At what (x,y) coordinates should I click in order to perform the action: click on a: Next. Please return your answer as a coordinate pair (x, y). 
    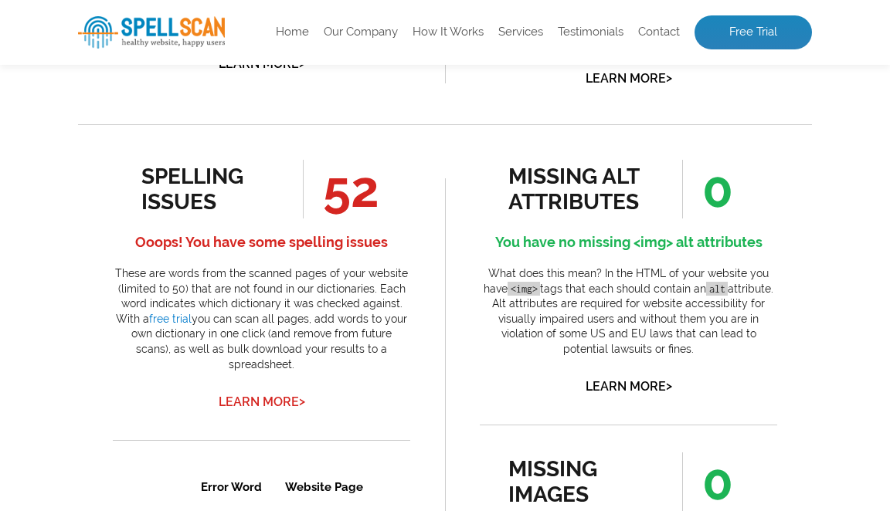
    Looking at the image, I should click on (202, 439).